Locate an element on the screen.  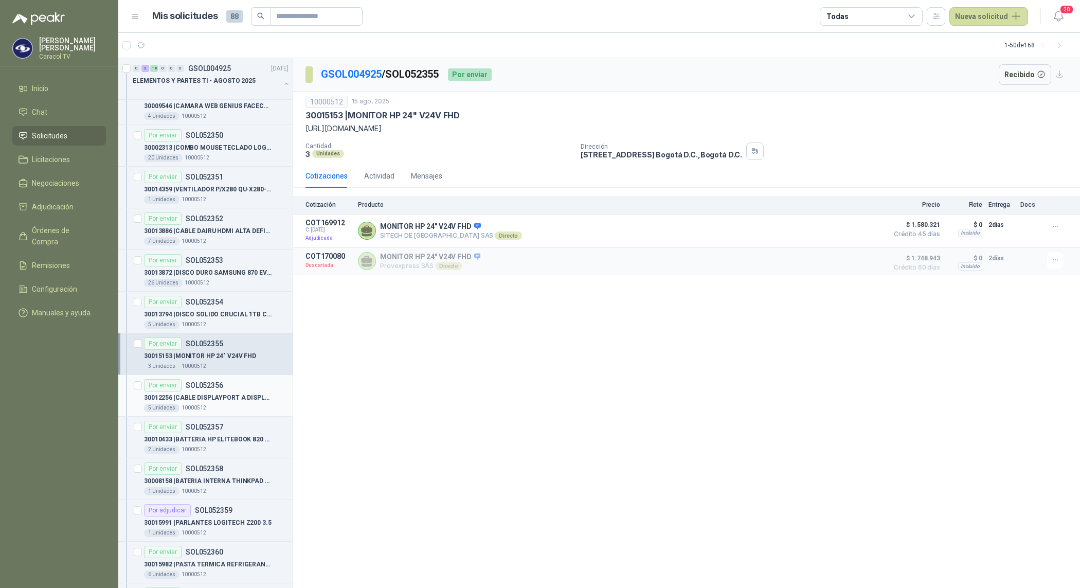
a: Por enviarSOL05235530015153 |MONITOR HP 24" V24V FHD3 Unidades10000512 is located at coordinates (205, 354).